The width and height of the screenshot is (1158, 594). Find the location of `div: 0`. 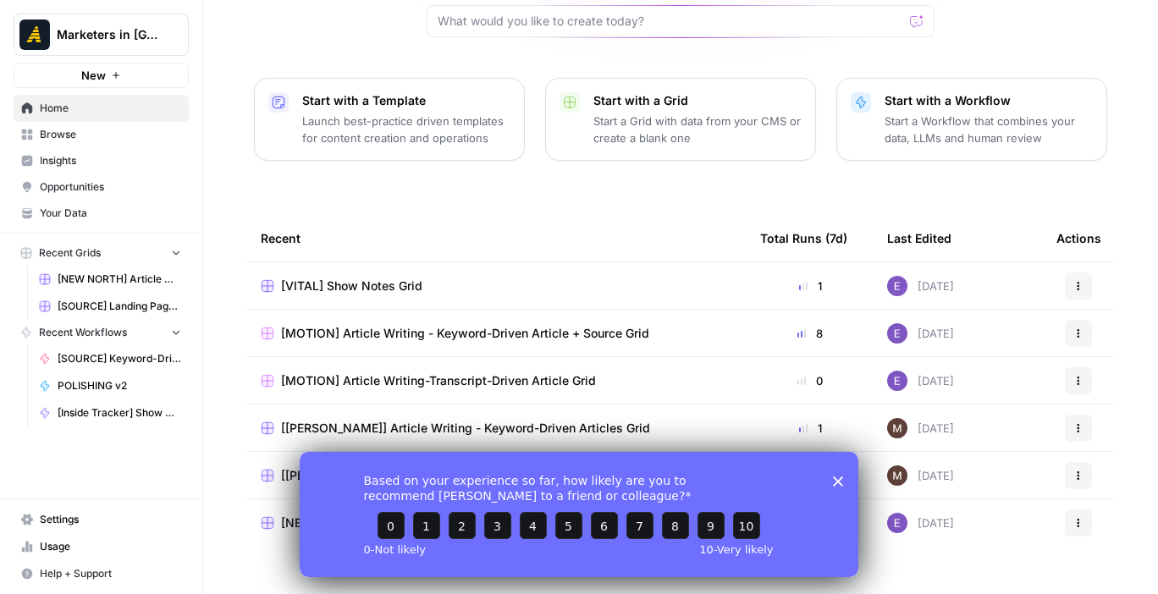

div: 0 is located at coordinates (810, 381).